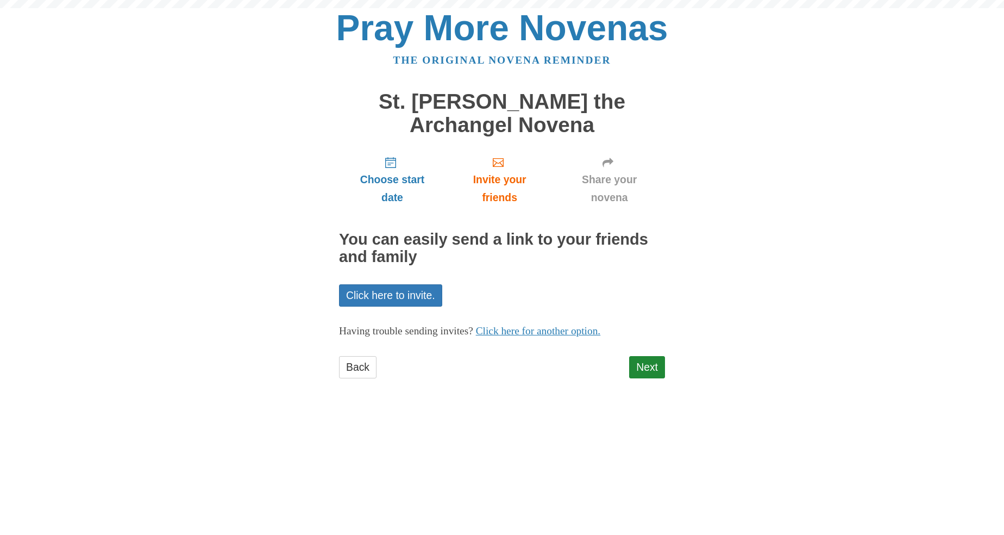  Describe the element at coordinates (392, 179) in the screenshot. I see `a: Choose start date` at that location.